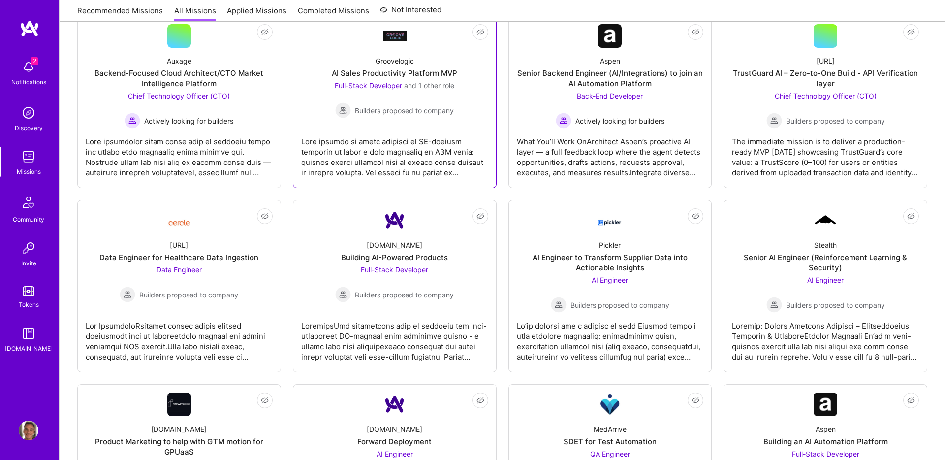 This screenshot has width=945, height=460. I want to click on div: Data Engineer for Healthcare Data Ingestion, so click(179, 257).